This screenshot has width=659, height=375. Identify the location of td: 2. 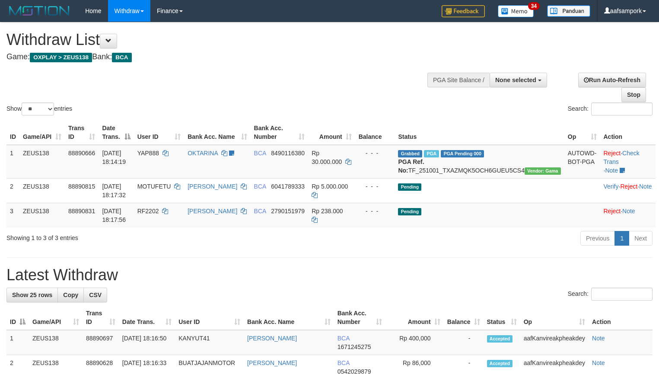
(13, 190).